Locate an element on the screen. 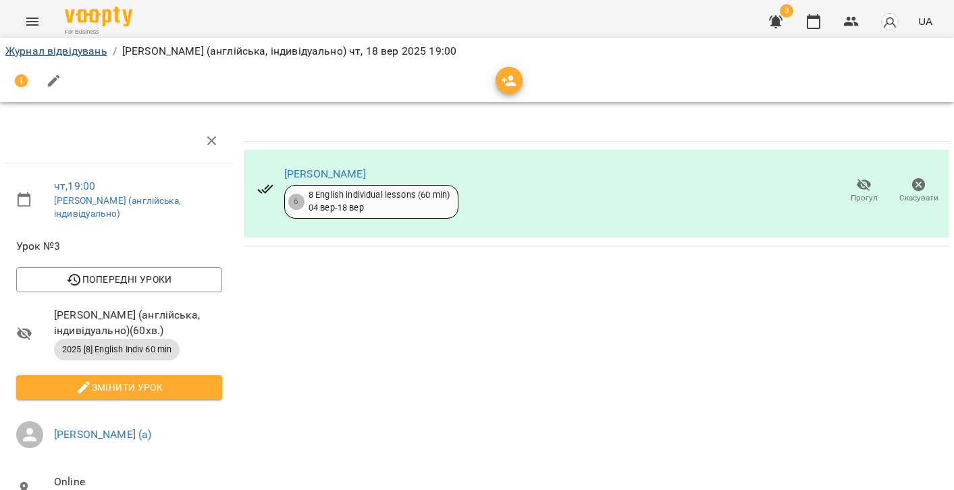 Image resolution: width=954 pixels, height=490 pixels. a: Журнал відвідувань is located at coordinates (56, 51).